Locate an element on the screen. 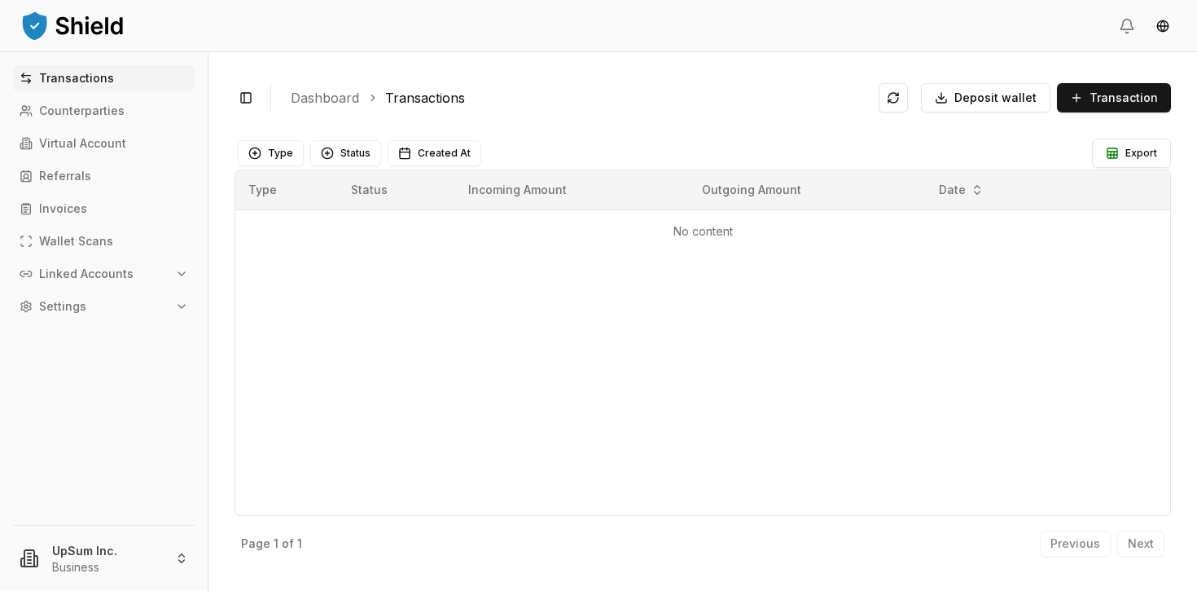 The image size is (1197, 591). button: Type is located at coordinates (270, 153).